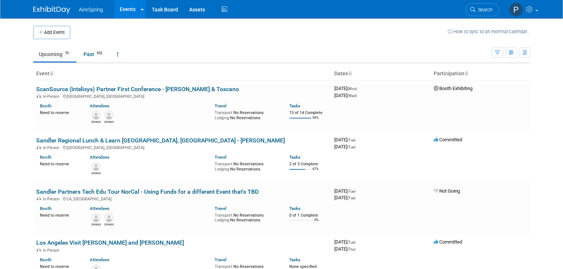  Describe the element at coordinates (182, 74) in the screenshot. I see `th: Event` at that location.